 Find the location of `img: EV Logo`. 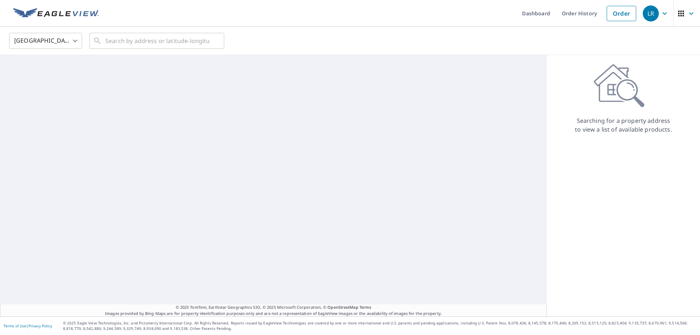

img: EV Logo is located at coordinates (56, 13).